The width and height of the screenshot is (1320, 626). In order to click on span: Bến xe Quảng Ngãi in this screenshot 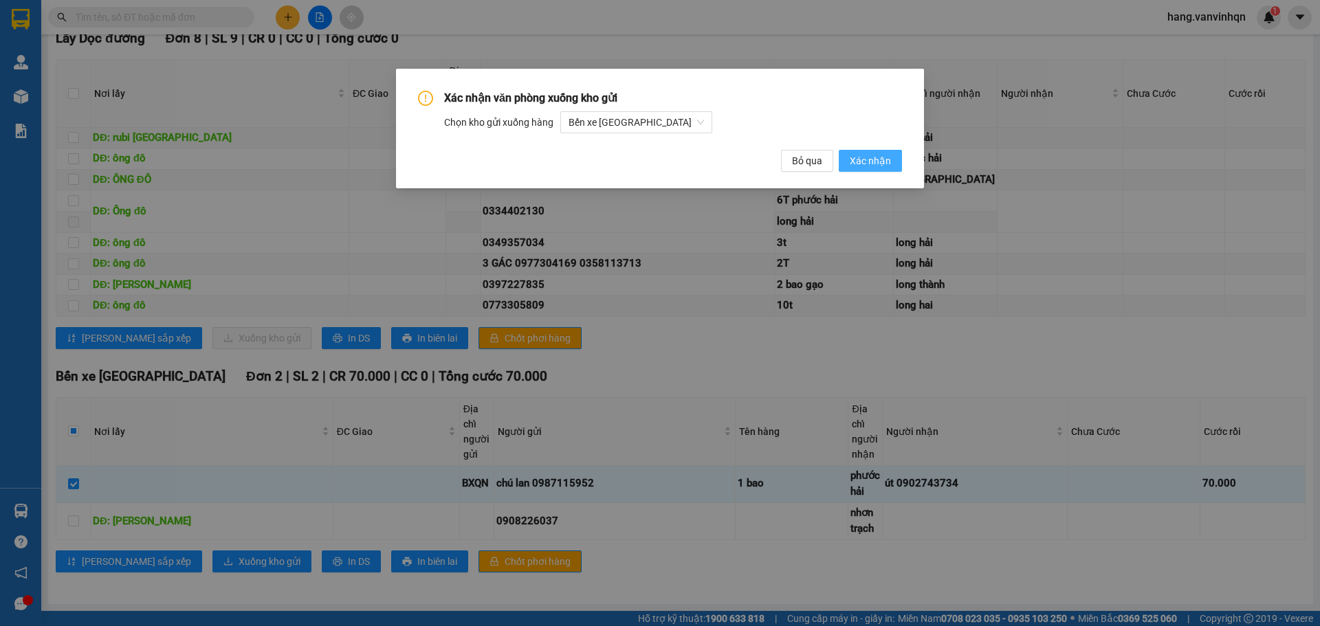, I will do `click(636, 122)`.